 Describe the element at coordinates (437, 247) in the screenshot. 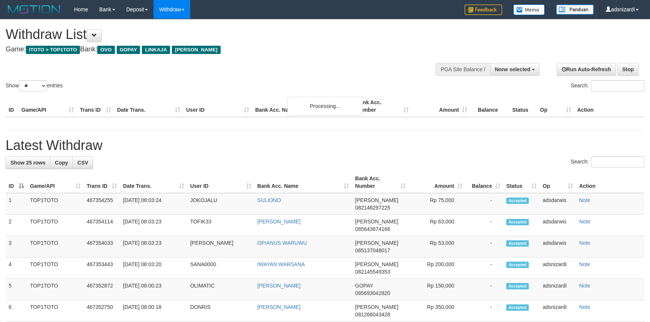

I see `td: Rp 53,000` at that location.